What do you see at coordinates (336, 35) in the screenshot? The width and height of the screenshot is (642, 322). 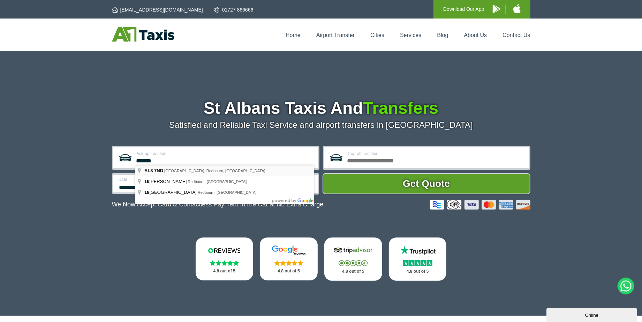 I see `a: Airport Transfer` at bounding box center [336, 35].